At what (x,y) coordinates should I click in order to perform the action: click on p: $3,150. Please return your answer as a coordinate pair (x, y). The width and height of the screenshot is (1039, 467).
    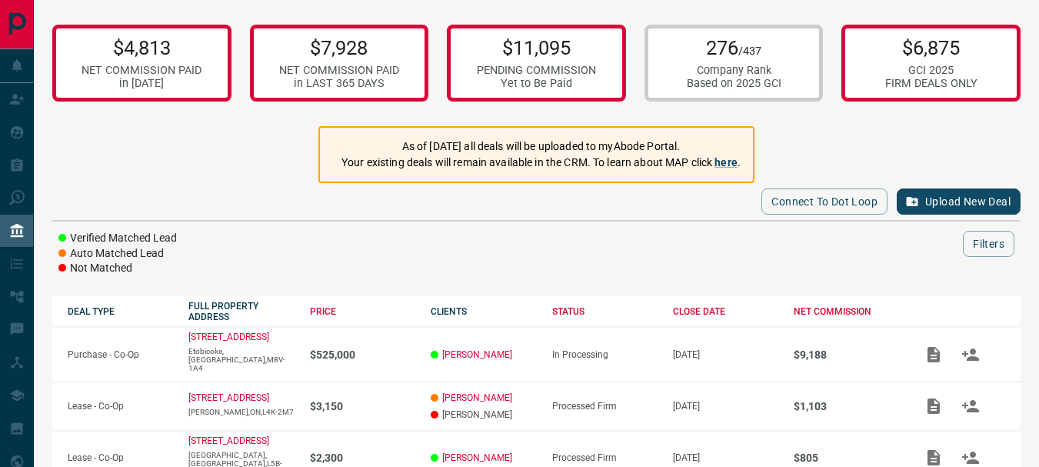
    Looking at the image, I should click on (362, 406).